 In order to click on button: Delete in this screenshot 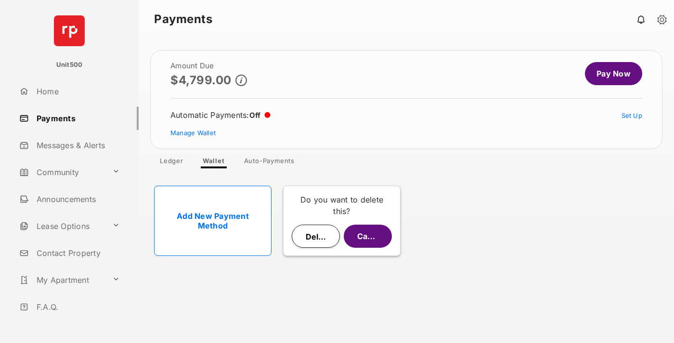, I will do `click(316, 236)`.